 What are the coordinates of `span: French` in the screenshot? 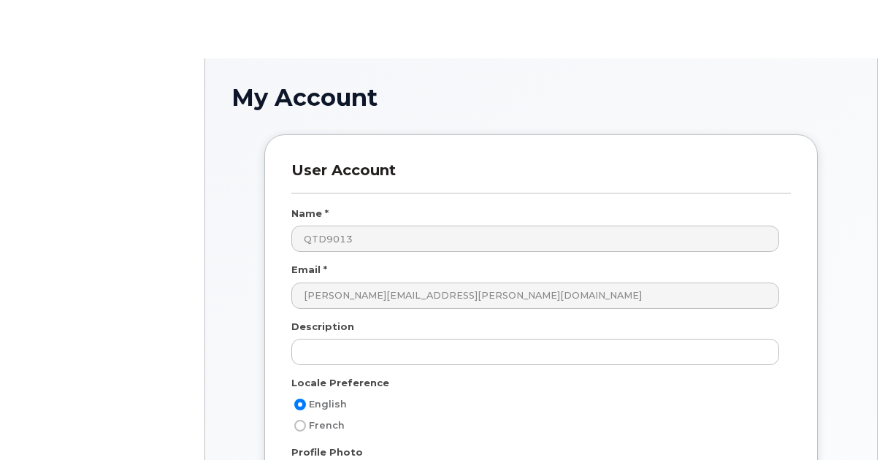 It's located at (326, 425).